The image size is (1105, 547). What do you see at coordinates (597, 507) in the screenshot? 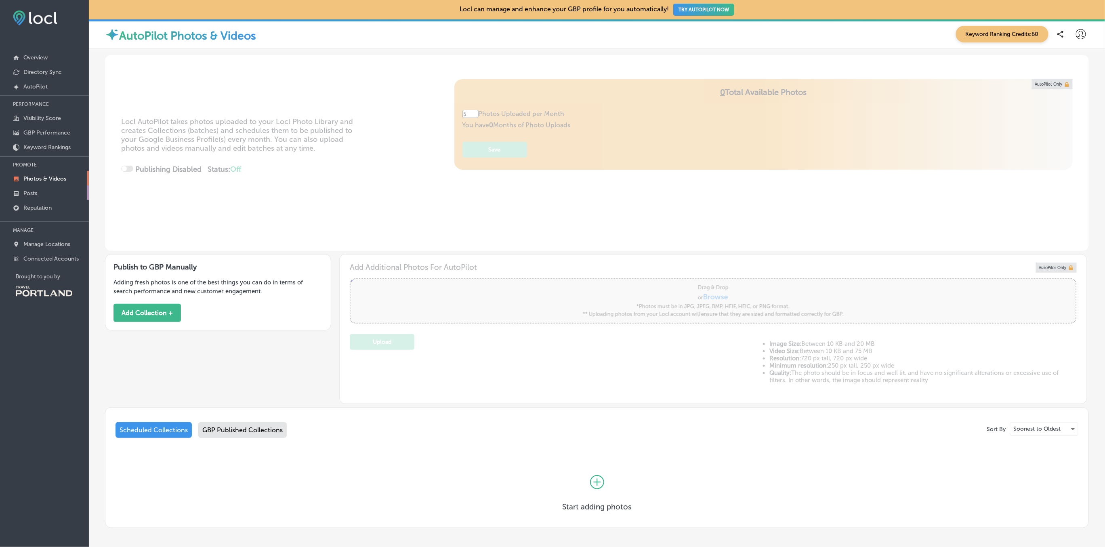
I see `h3: Start adding photos` at bounding box center [597, 507].